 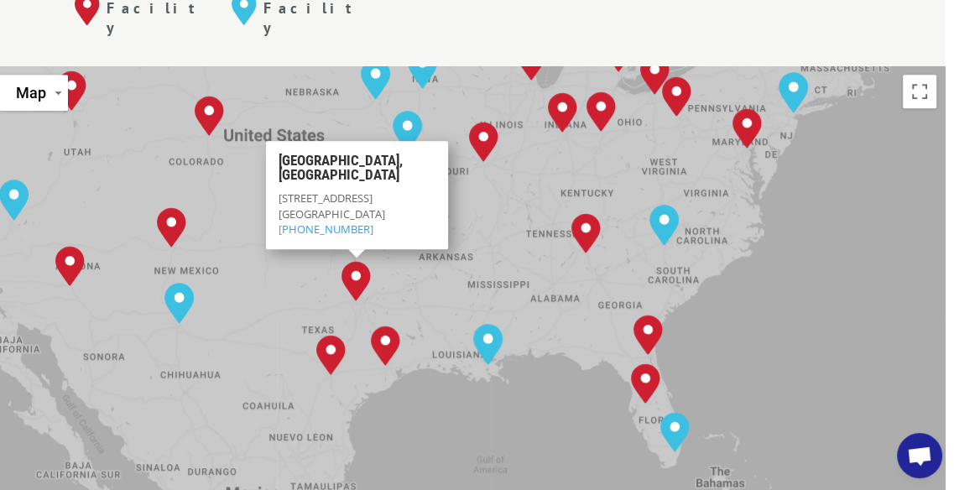 I want to click on div: Dallas, TX, so click(x=356, y=281).